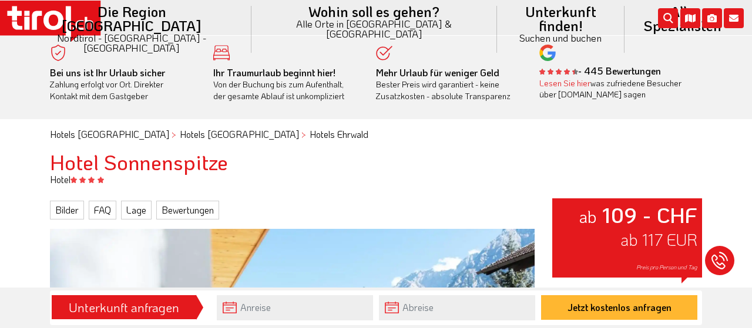 This screenshot has height=328, width=752. I want to click on div: Unterkunft anfragen, so click(124, 308).